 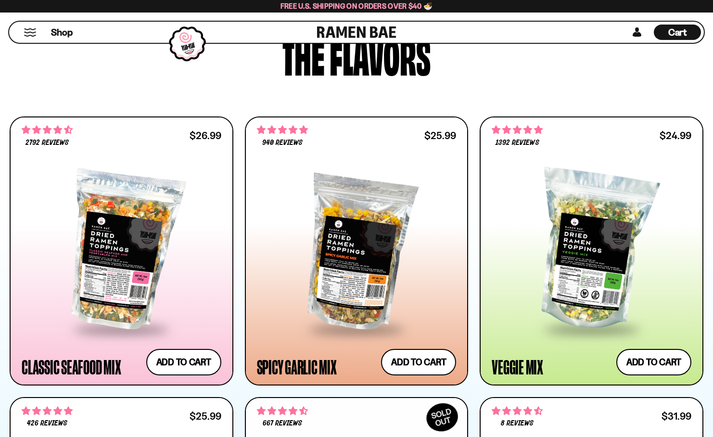 What do you see at coordinates (297, 367) in the screenshot?
I see `div: Spicy Garlic Mix` at bounding box center [297, 367].